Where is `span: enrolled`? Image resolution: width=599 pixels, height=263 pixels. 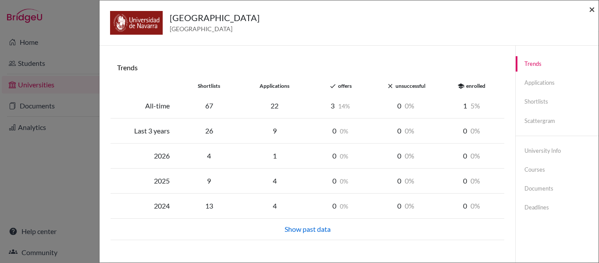
span: enrolled is located at coordinates (476, 86).